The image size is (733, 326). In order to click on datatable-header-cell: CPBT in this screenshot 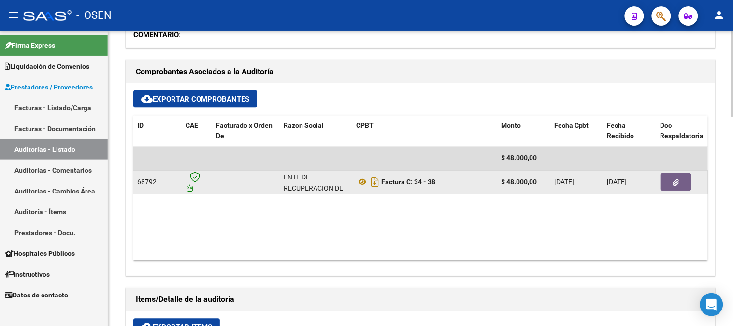, I will do `click(425, 131)`.